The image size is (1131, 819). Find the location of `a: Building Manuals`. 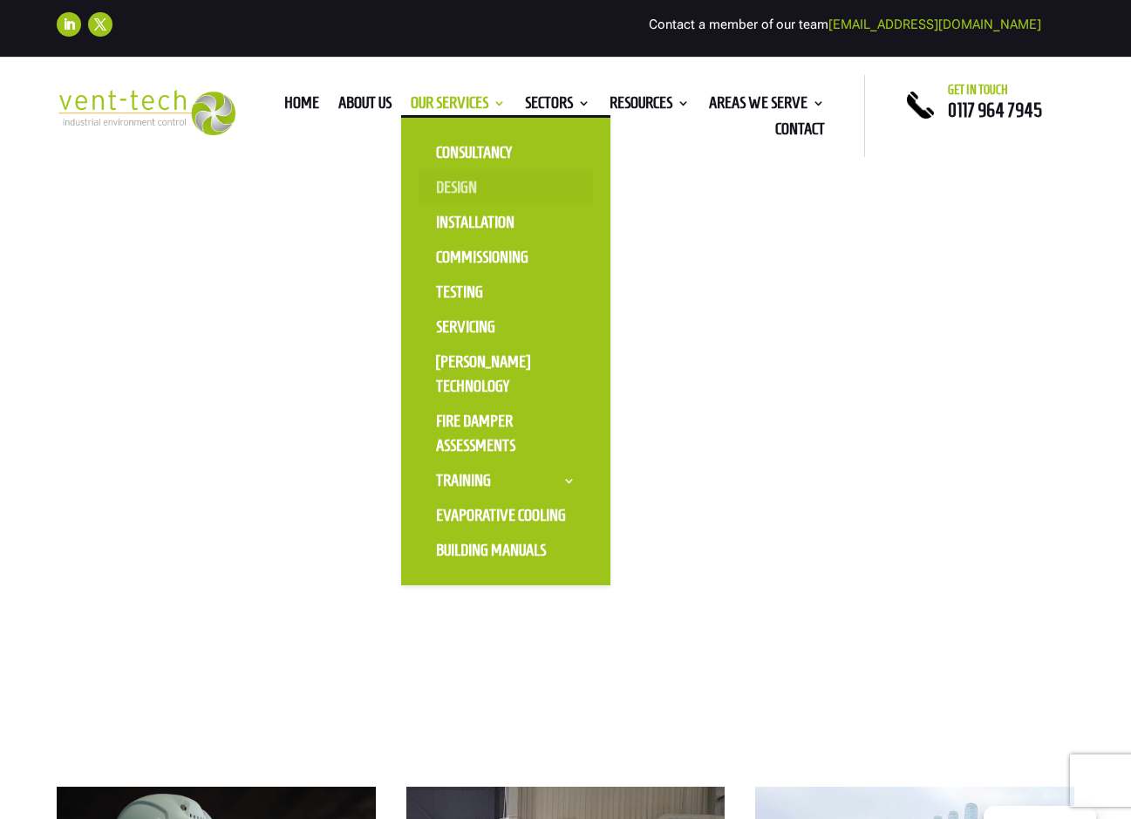

a: Building Manuals is located at coordinates (506, 550).